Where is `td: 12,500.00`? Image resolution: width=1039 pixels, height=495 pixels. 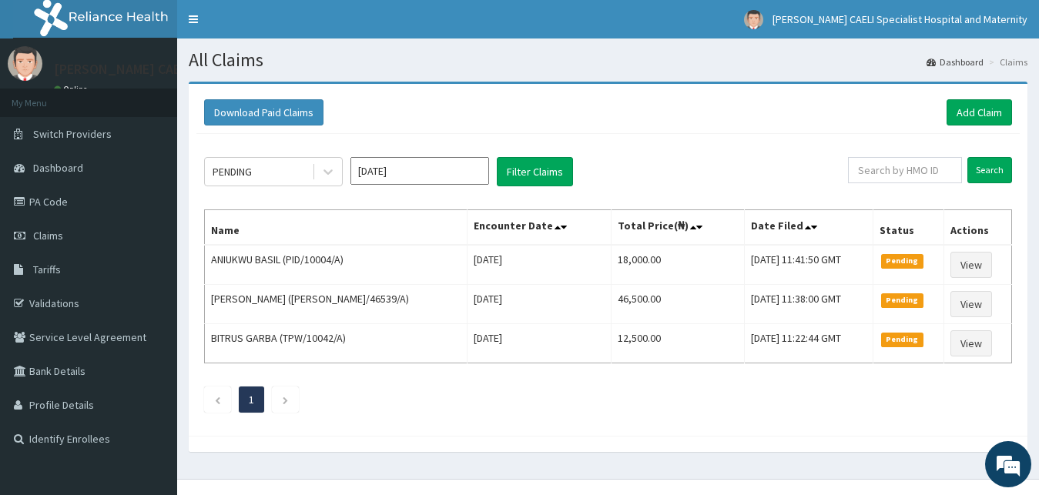
td: 12,500.00 is located at coordinates (677, 344).